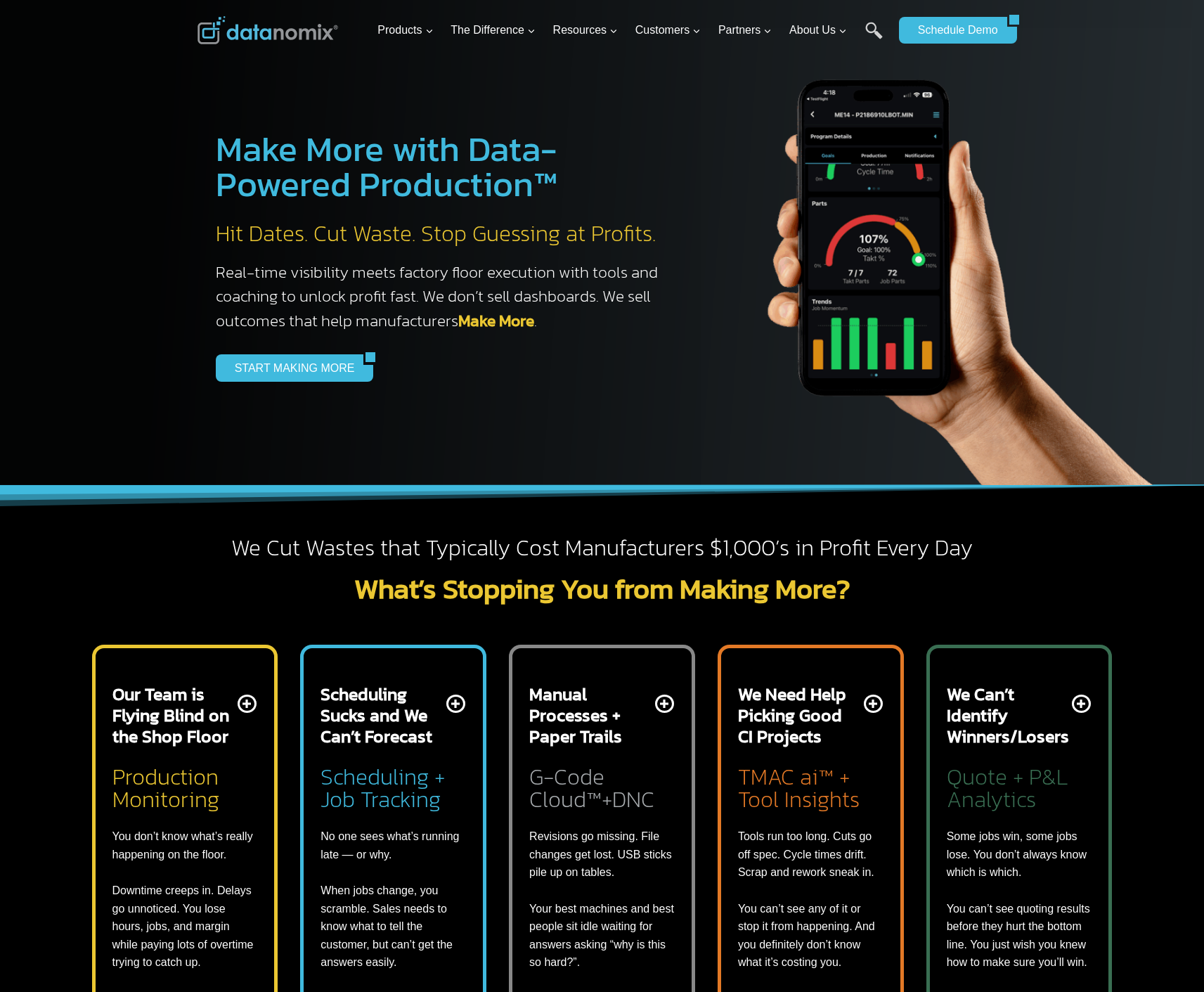 The width and height of the screenshot is (1204, 992). I want to click on p: Some jobs win, some jobs lose. You don’t always know which is which. You can’t see quoting result..., so click(1020, 899).